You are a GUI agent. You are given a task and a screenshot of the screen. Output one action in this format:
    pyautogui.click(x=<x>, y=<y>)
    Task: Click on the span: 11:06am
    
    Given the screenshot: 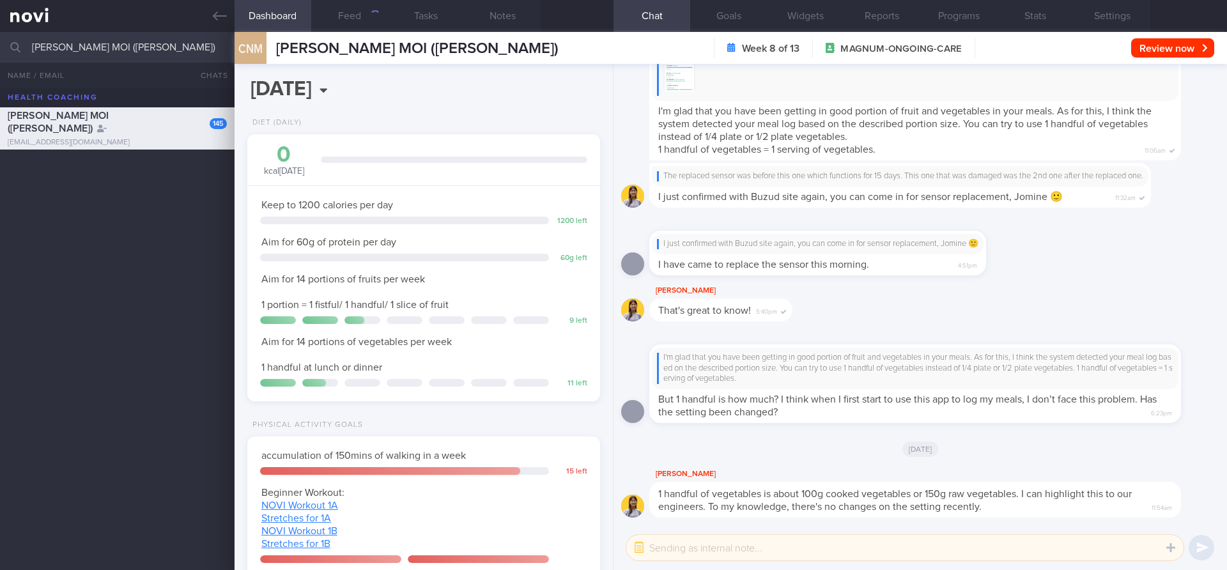 What is the action you would take?
    pyautogui.click(x=1154, y=149)
    